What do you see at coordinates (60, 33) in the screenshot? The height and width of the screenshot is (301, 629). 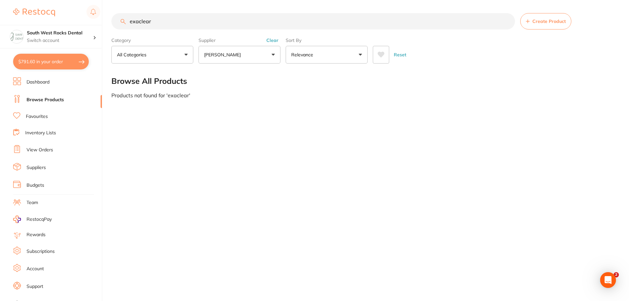 I see `h4: South West Rocks Dental` at bounding box center [60, 33].